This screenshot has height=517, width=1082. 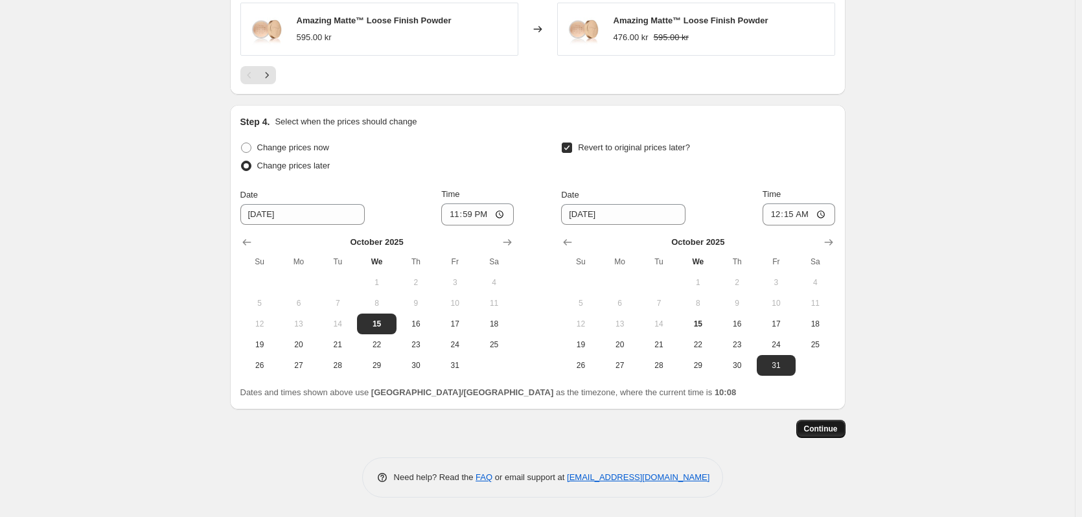 What do you see at coordinates (569, 194) in the screenshot?
I see `span: Date` at bounding box center [569, 194].